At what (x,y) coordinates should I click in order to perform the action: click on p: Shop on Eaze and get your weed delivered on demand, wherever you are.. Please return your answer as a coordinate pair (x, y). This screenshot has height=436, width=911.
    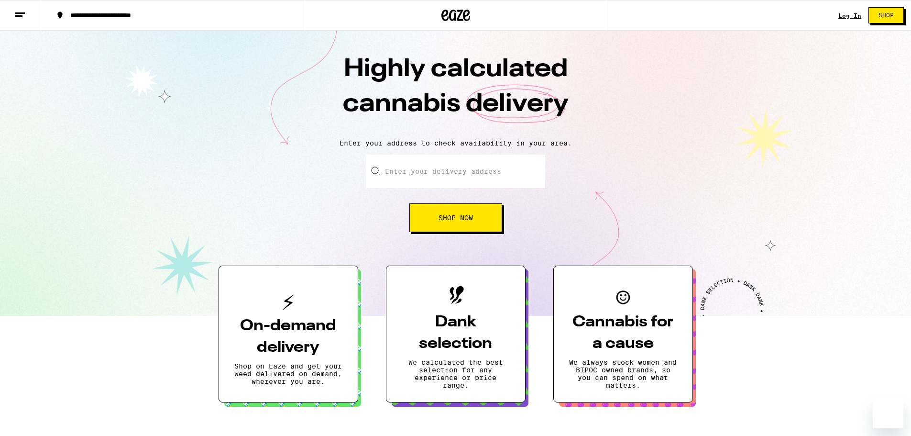
    Looking at the image, I should click on (288, 373).